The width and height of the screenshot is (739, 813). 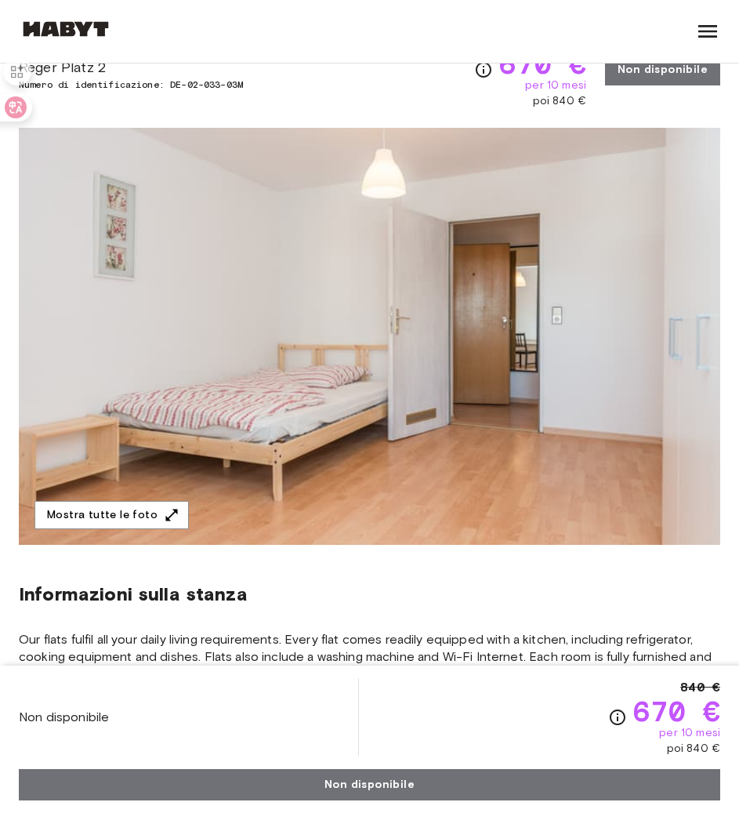 I want to click on img: Habyt, so click(x=66, y=29).